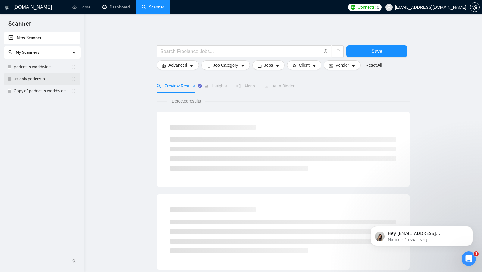 This screenshot has width=482, height=272. I want to click on a: dashboardDashboard, so click(116, 7).